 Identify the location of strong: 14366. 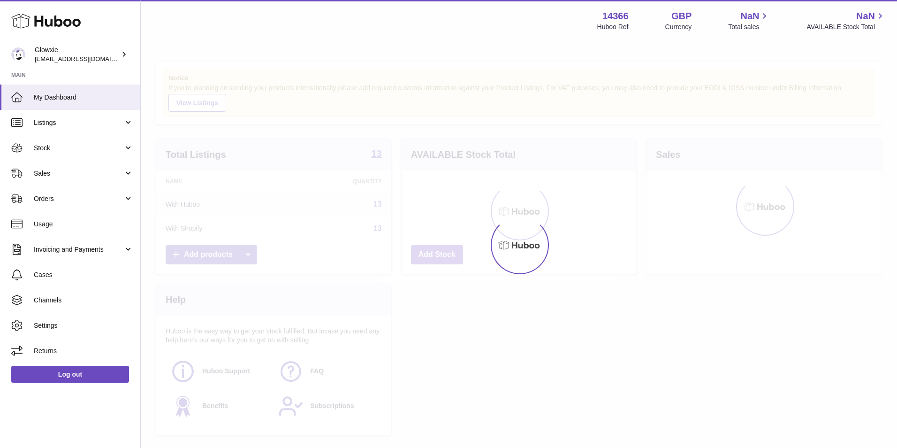
(616, 16).